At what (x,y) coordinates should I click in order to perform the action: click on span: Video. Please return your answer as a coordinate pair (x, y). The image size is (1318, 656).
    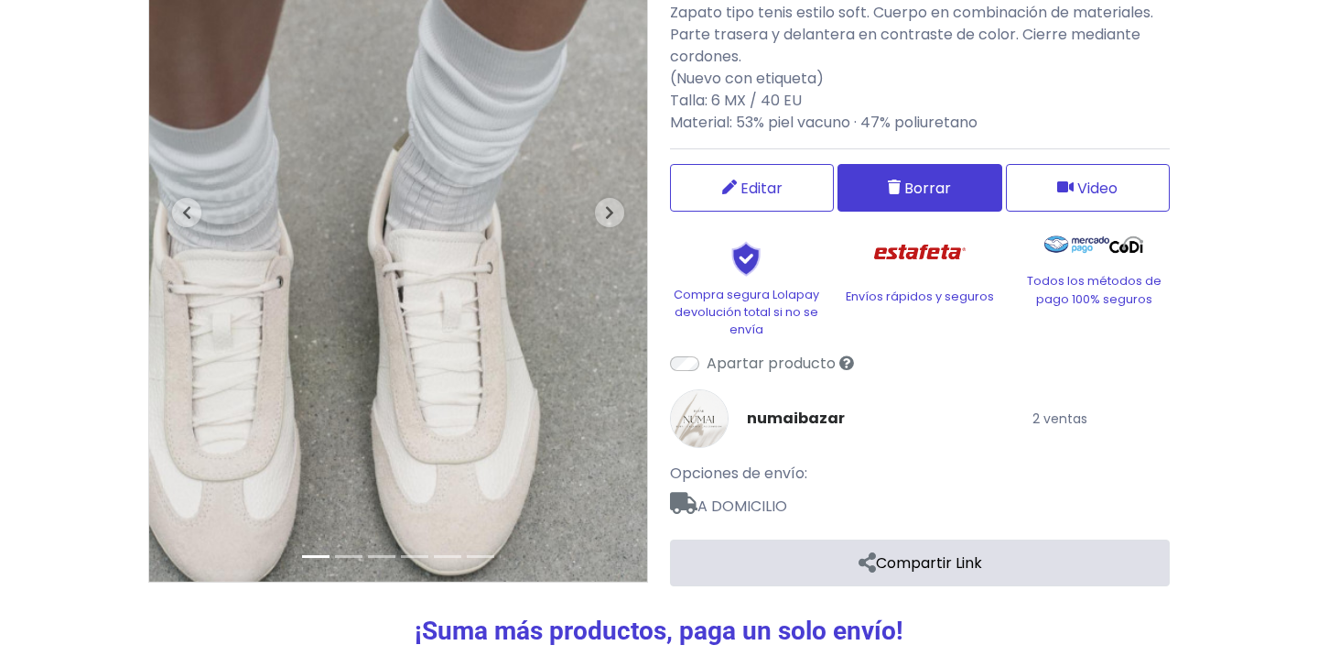
    Looking at the image, I should click on (1098, 188).